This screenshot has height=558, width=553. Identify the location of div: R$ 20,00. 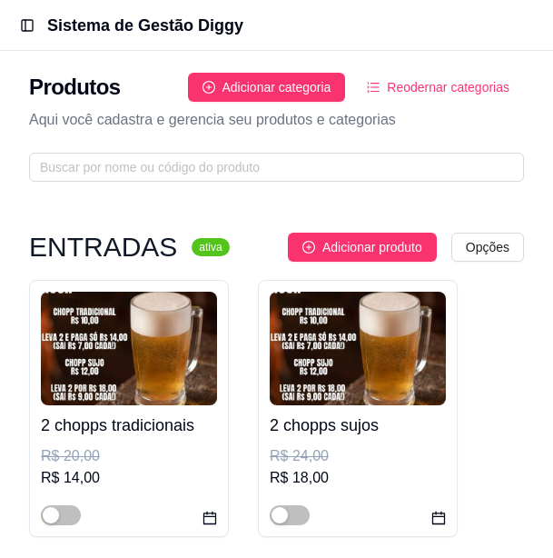
(129, 456).